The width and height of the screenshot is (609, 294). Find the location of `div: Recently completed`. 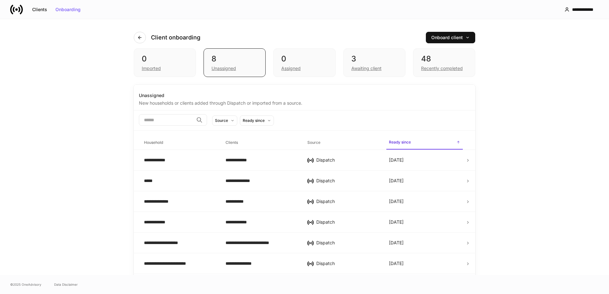

div: Recently completed is located at coordinates (442, 69).